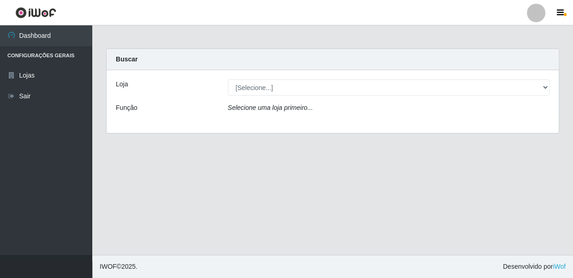 The width and height of the screenshot is (573, 278). What do you see at coordinates (122, 84) in the screenshot?
I see `label: Loja` at bounding box center [122, 84].